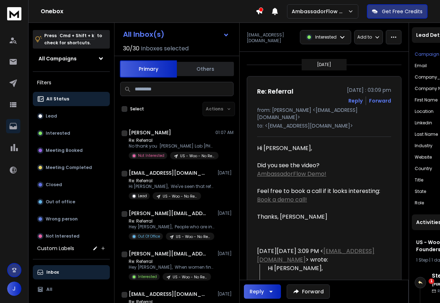 The image size is (440, 303). Describe the element at coordinates (421, 191) in the screenshot. I see `p: state` at that location.